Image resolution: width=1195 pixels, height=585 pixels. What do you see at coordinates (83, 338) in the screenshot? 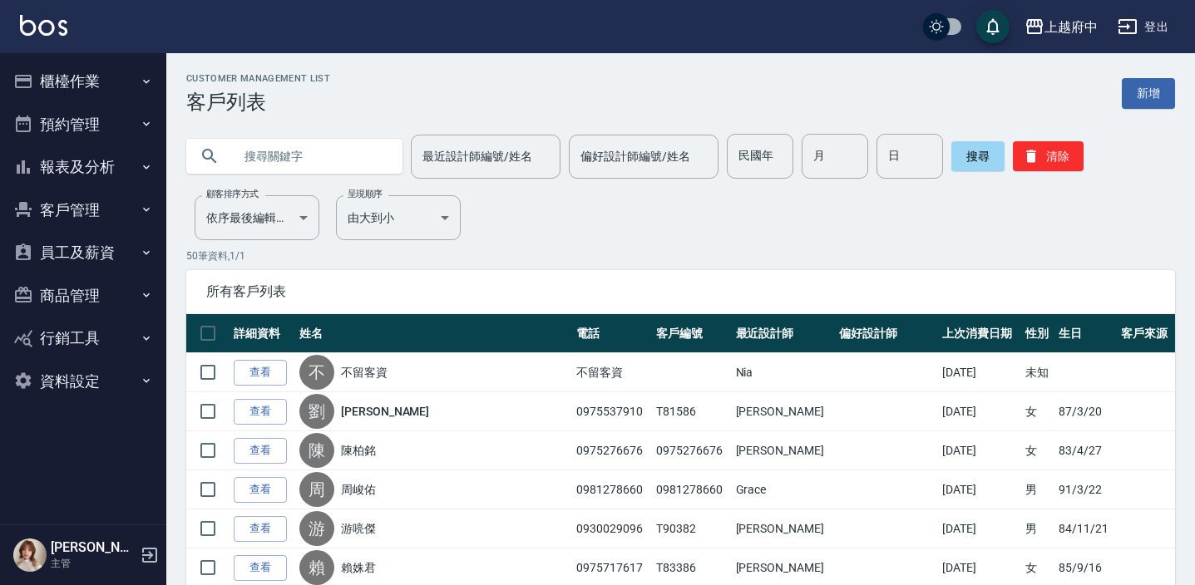
I see `button: 行銷工具` at bounding box center [83, 338].